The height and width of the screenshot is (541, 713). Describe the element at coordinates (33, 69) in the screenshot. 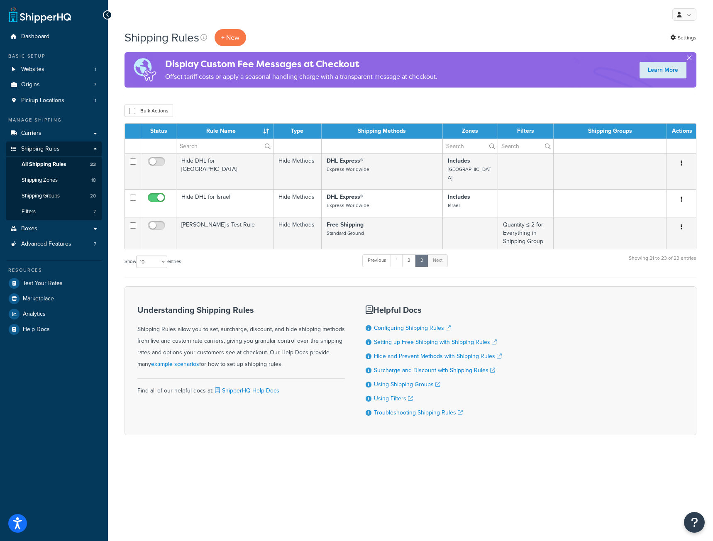

I see `span: Websites` at that location.